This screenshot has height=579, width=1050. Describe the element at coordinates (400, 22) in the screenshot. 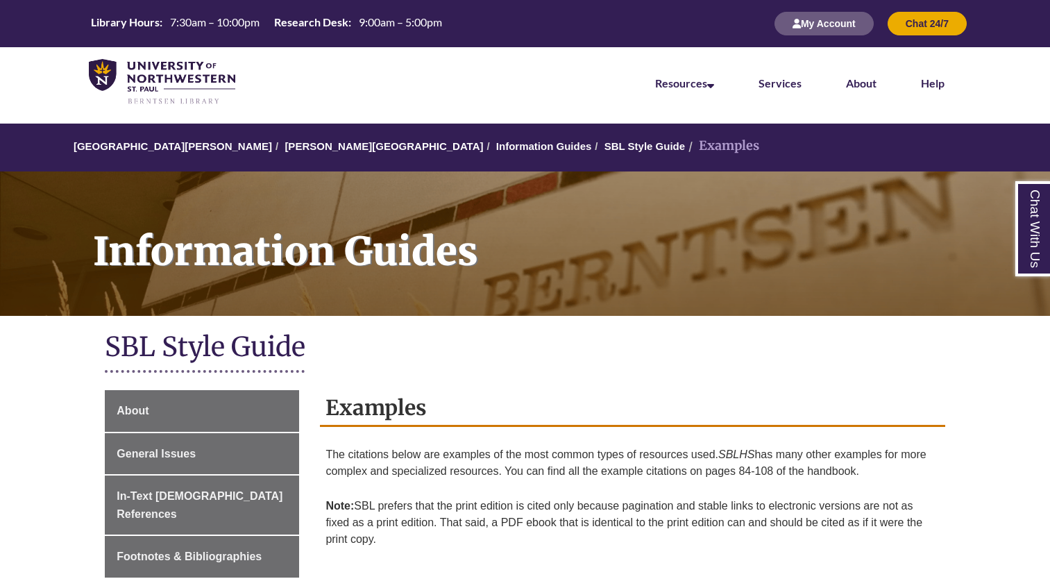

I see `span: 9:00am – 5:00pm` at that location.